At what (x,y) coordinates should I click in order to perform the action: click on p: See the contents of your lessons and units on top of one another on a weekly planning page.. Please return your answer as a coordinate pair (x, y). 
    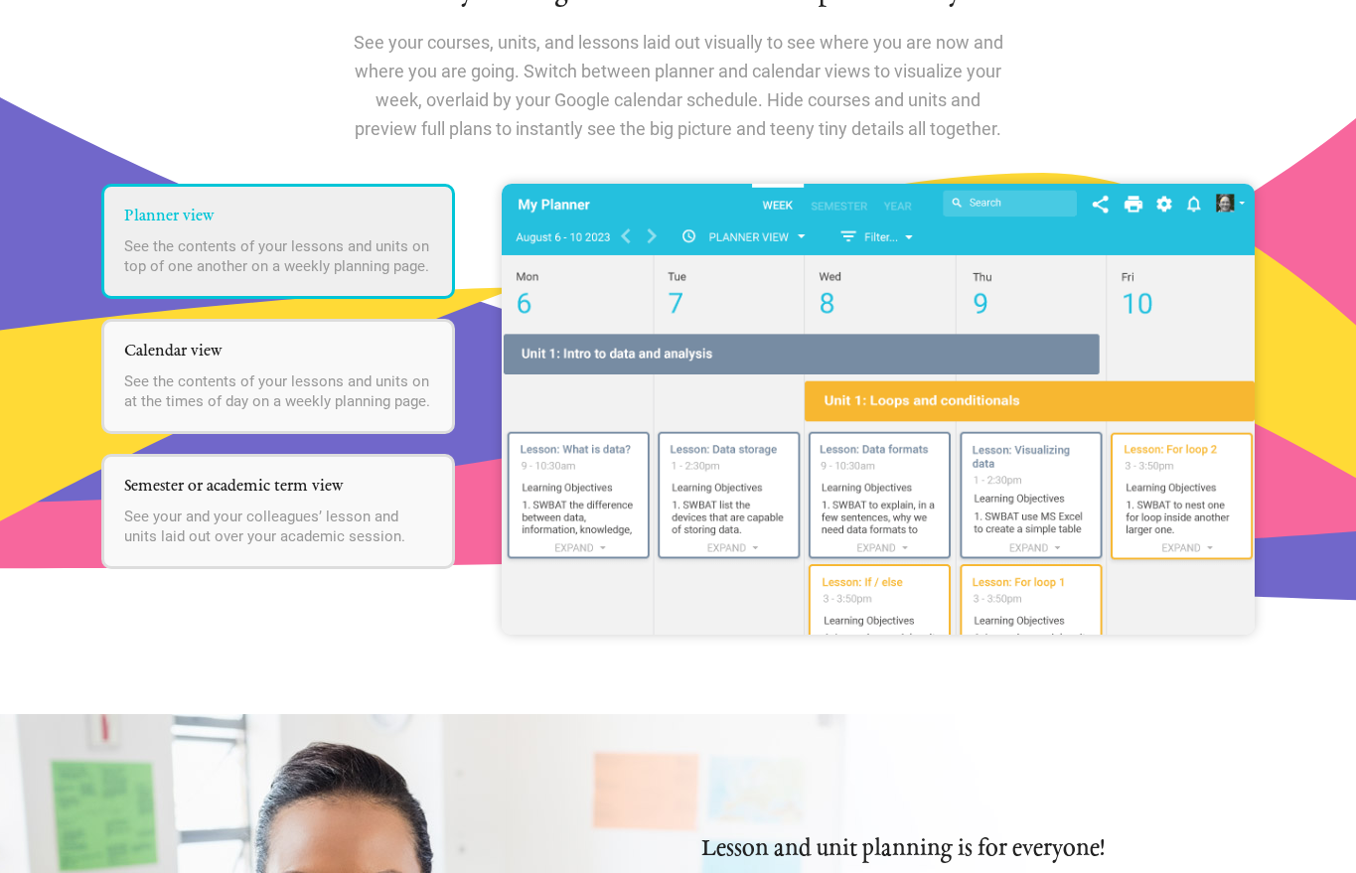
    Looking at the image, I should click on (278, 256).